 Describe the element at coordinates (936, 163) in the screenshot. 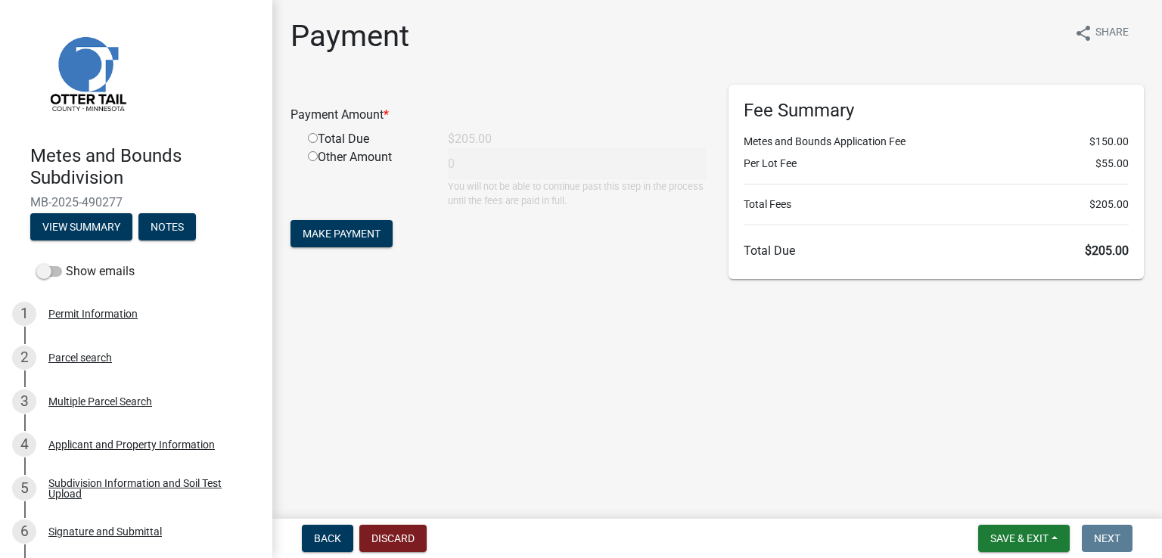

I see `li: Per Lot Fee` at that location.